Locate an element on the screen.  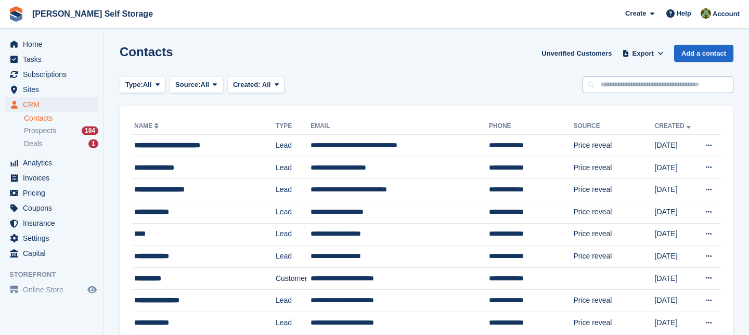
button: Created: All is located at coordinates (256, 85).